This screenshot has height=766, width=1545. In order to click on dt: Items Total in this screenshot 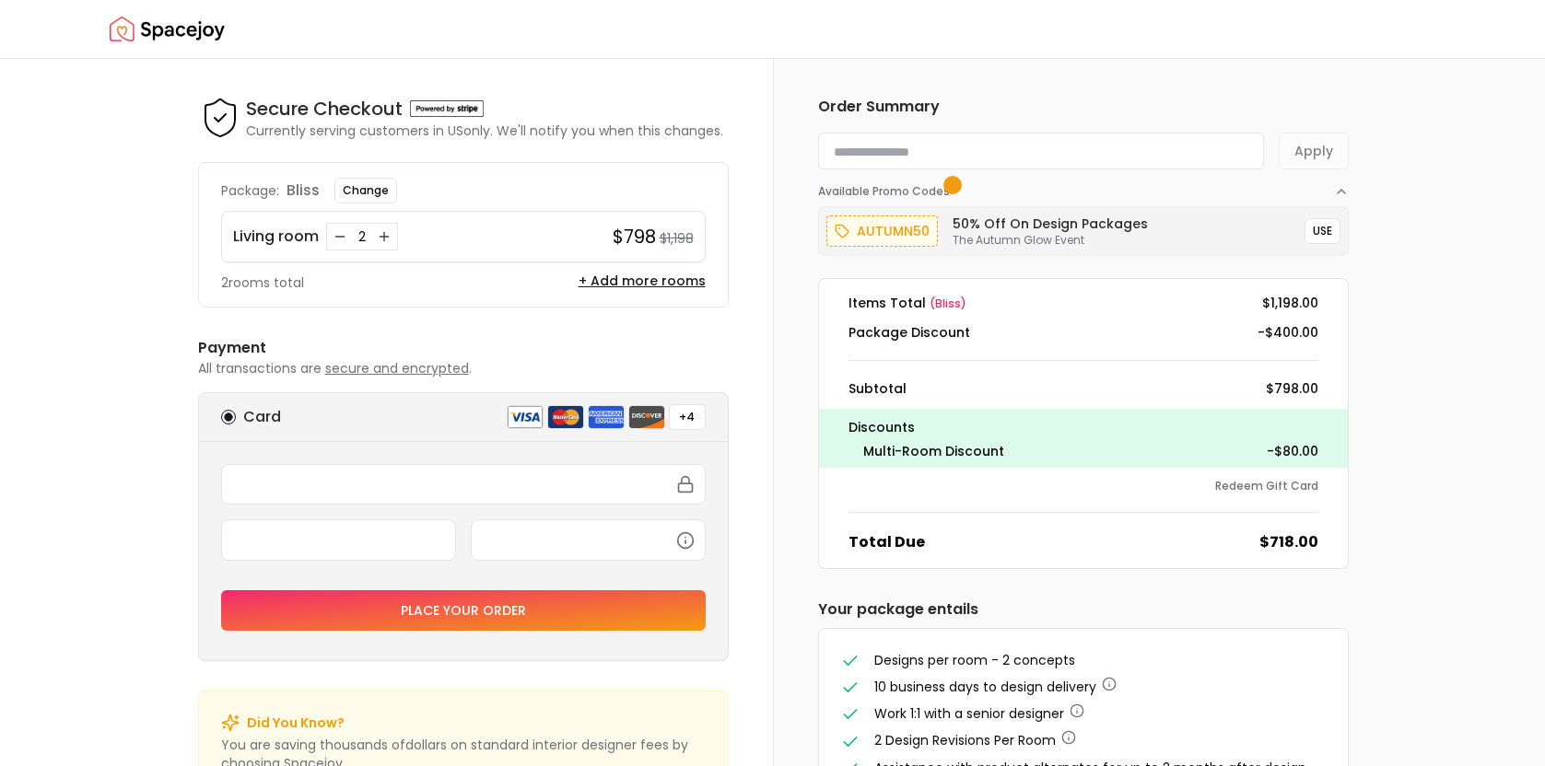, I will do `click(907, 303)`.